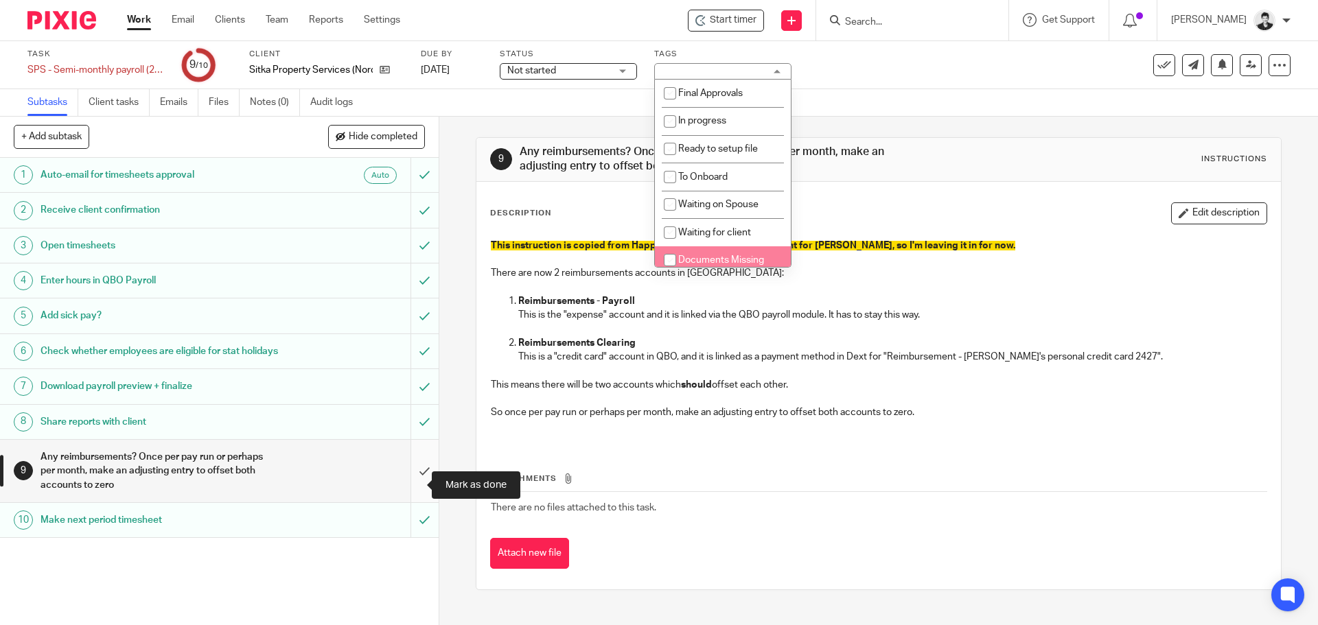  Describe the element at coordinates (531, 71) in the screenshot. I see `span: Not started` at that location.